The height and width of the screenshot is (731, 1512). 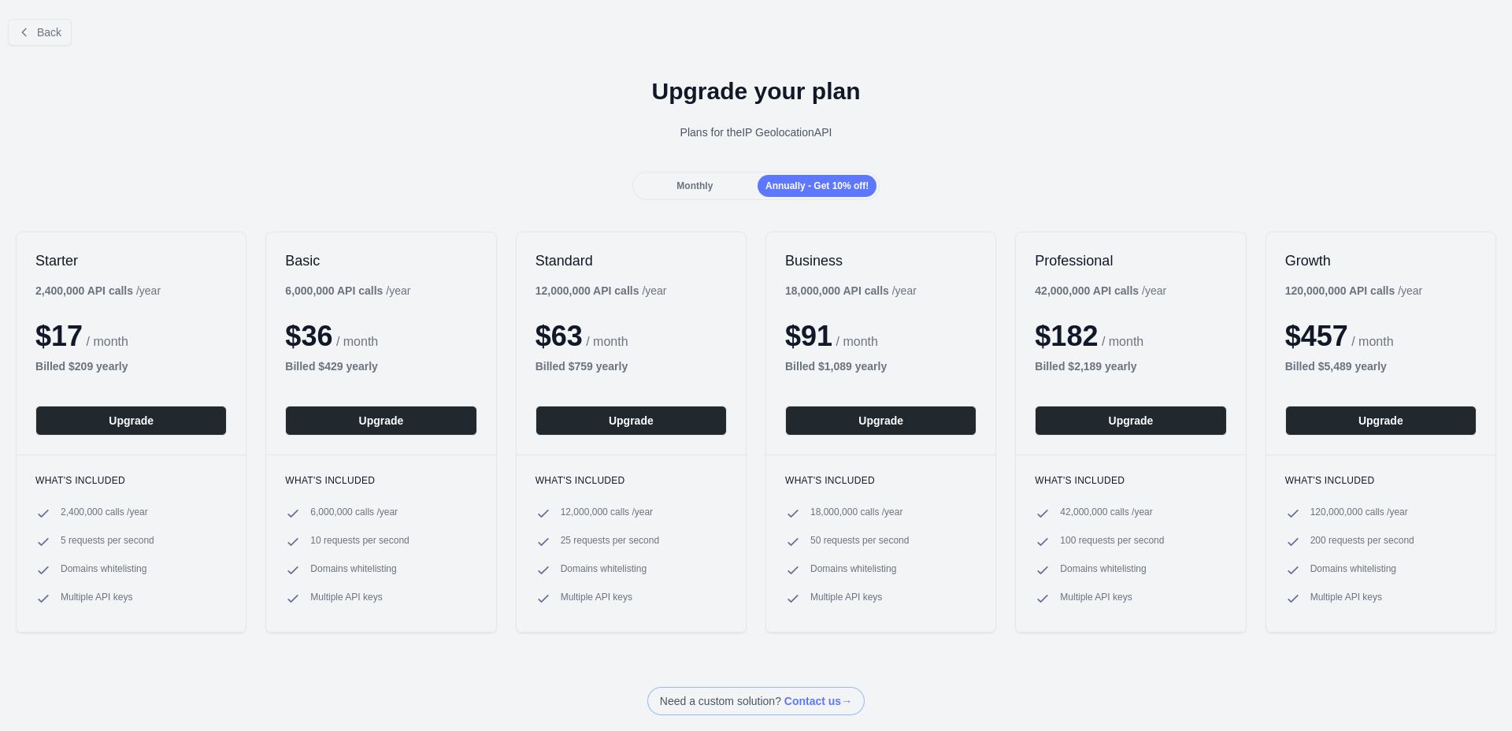 What do you see at coordinates (1130, 261) in the screenshot?
I see `h2: Professional` at bounding box center [1130, 261].